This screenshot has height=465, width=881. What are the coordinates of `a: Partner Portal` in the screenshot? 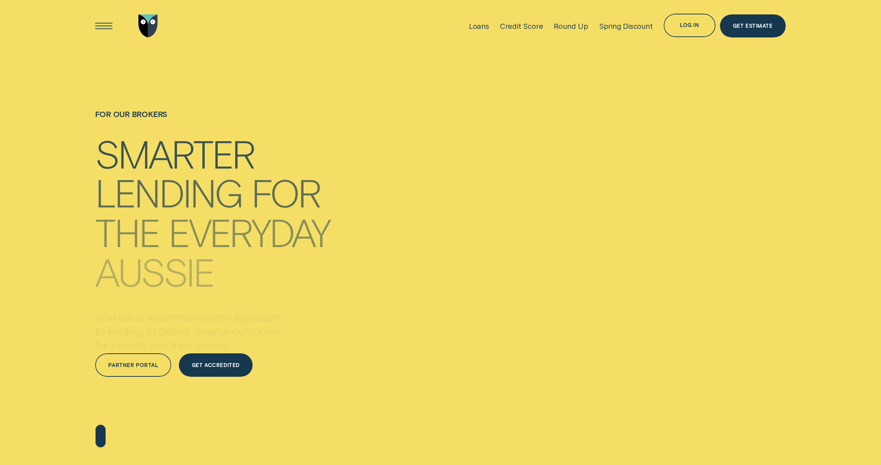 It's located at (133, 365).